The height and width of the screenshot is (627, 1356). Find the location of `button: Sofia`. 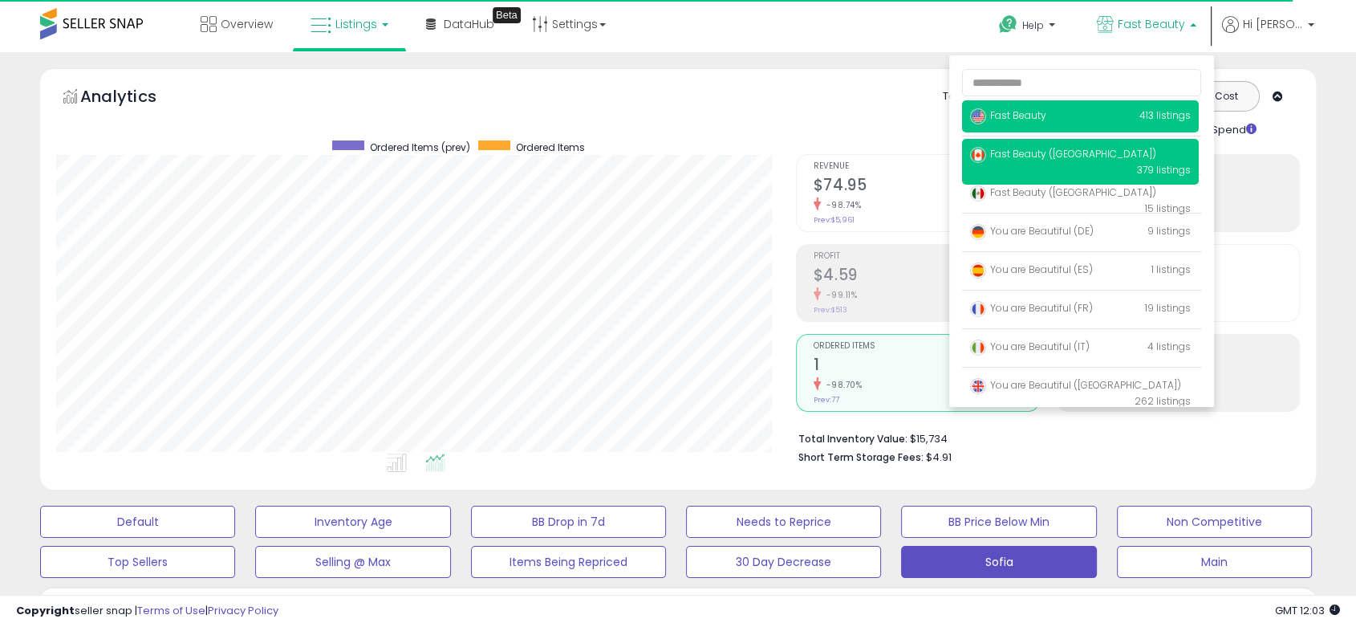

button: Sofia is located at coordinates (998, 562).